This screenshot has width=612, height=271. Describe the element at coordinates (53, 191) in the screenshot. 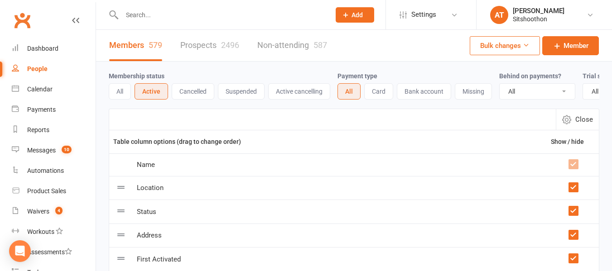

I see `a: Product Sales` at that location.